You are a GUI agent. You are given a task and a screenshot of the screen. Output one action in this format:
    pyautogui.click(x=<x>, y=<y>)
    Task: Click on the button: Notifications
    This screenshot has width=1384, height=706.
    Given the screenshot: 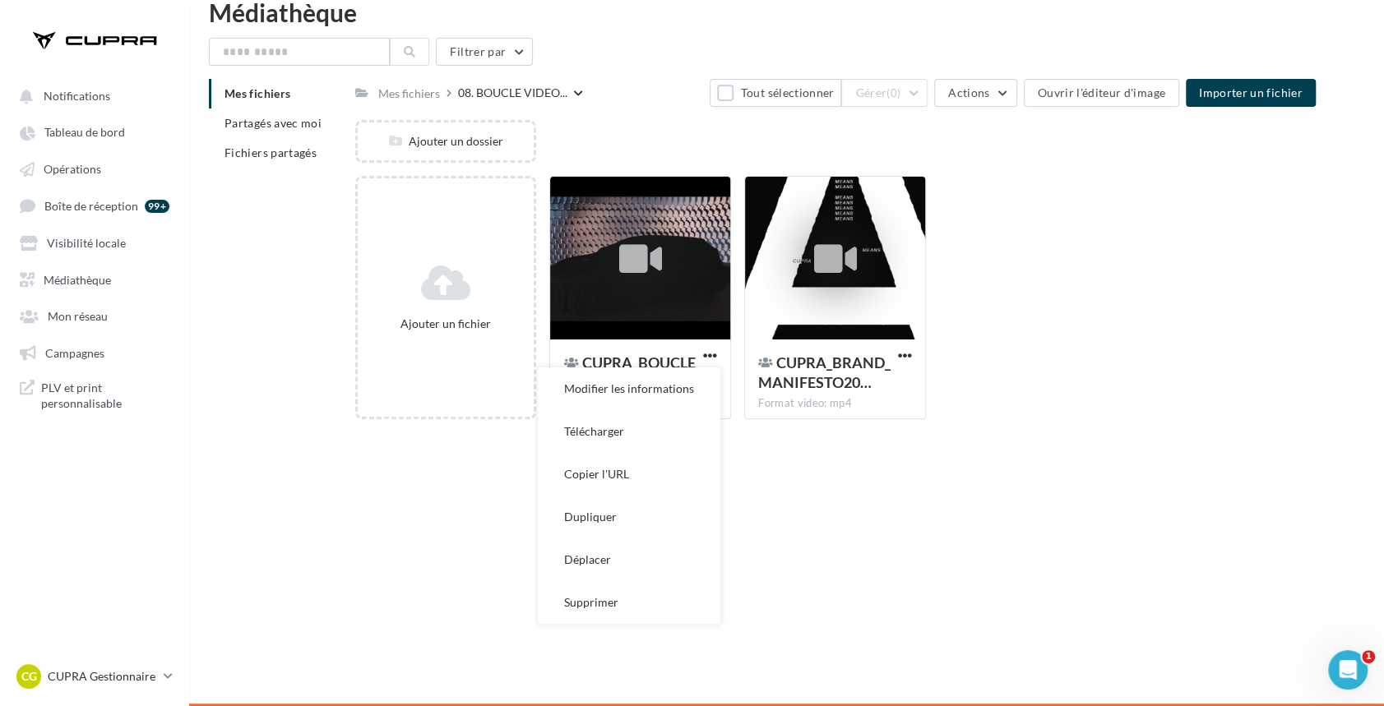 What is the action you would take?
    pyautogui.click(x=91, y=95)
    